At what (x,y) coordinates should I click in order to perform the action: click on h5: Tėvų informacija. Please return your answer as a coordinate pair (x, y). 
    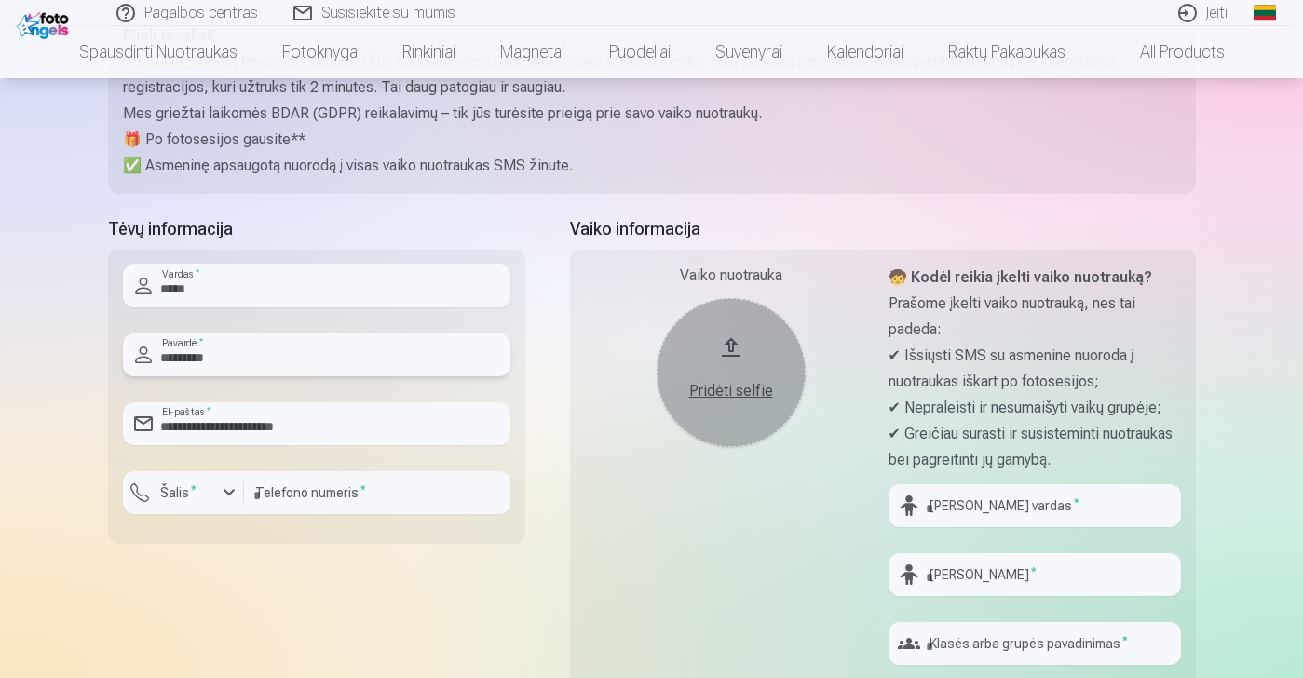
    Looking at the image, I should click on (317, 229).